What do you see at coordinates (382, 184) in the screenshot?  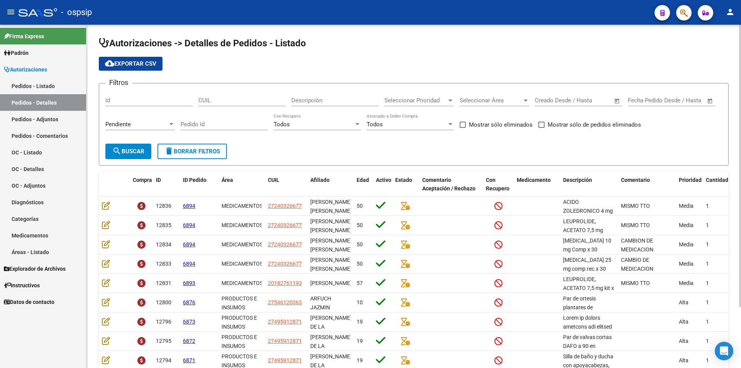 I see `datatable-header-cell: Activo` at bounding box center [382, 184].